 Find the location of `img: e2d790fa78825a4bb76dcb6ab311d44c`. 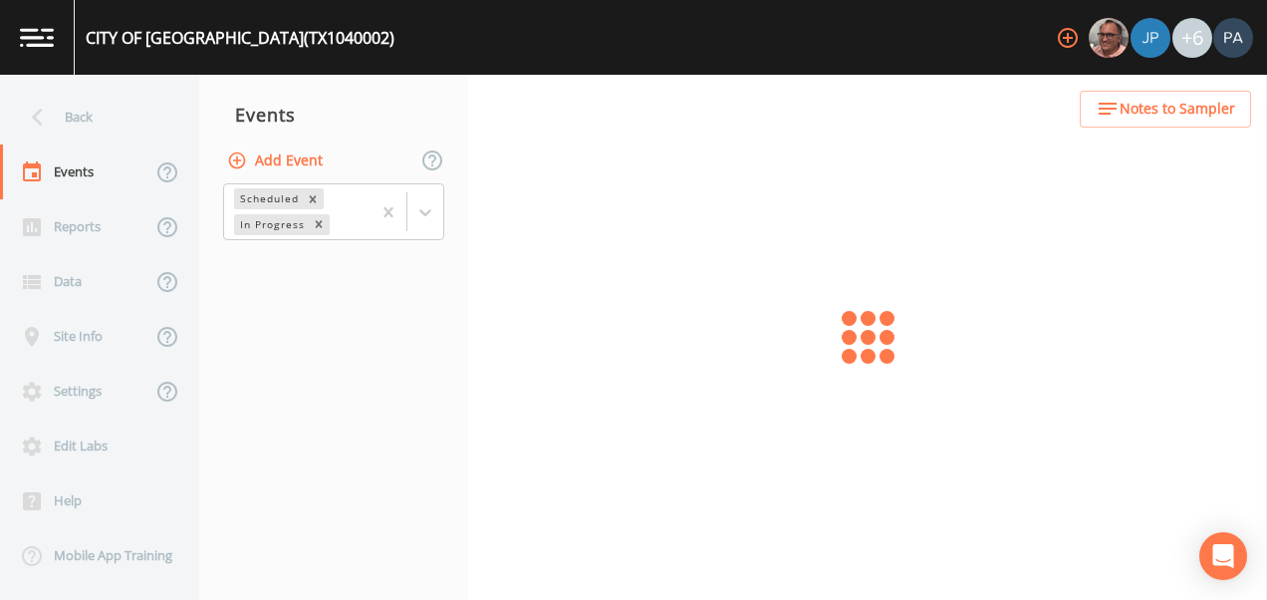

img: e2d790fa78825a4bb76dcb6ab311d44c is located at coordinates (1109, 38).